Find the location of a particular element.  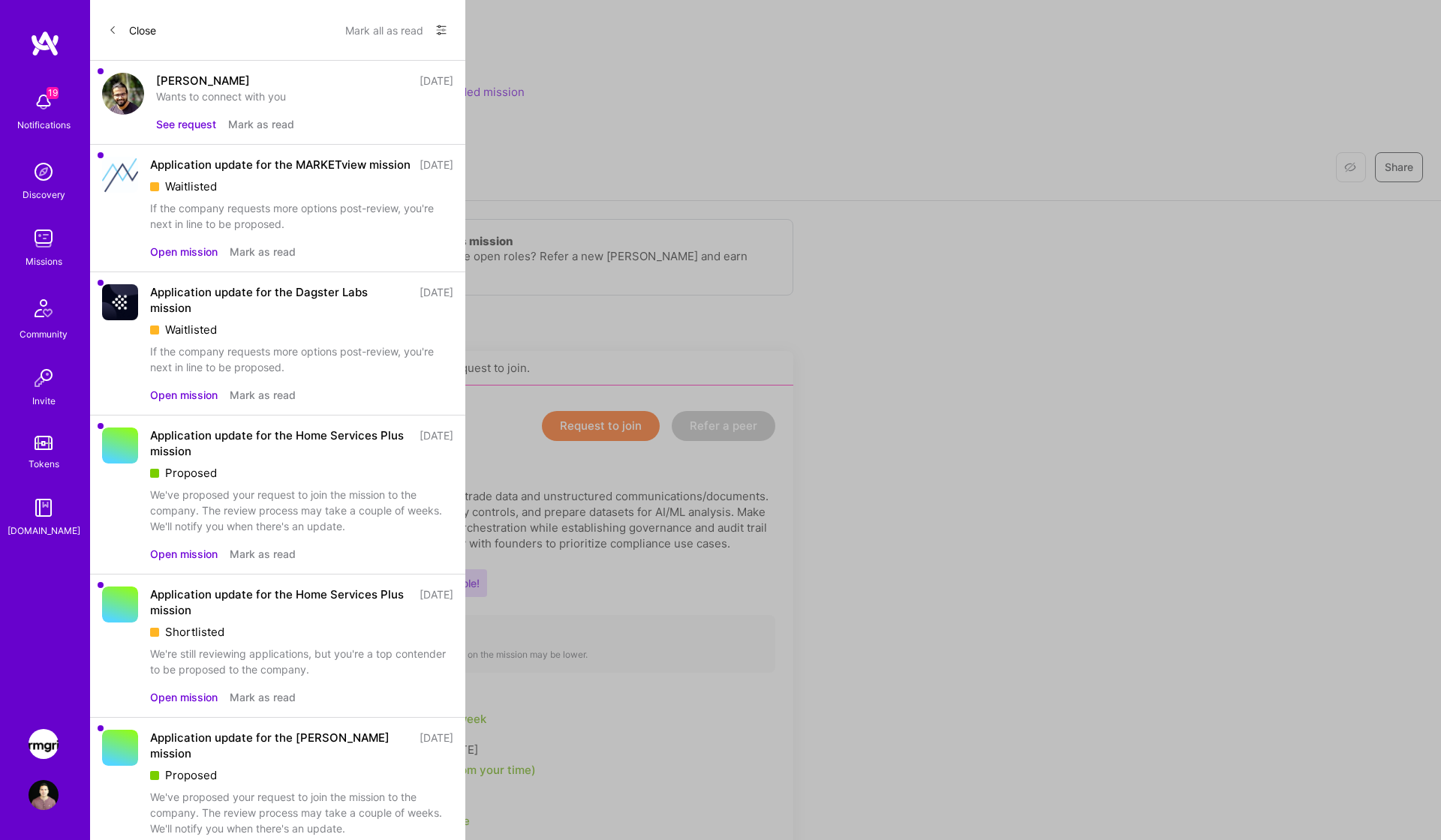

div: Discovery is located at coordinates (43, 194).